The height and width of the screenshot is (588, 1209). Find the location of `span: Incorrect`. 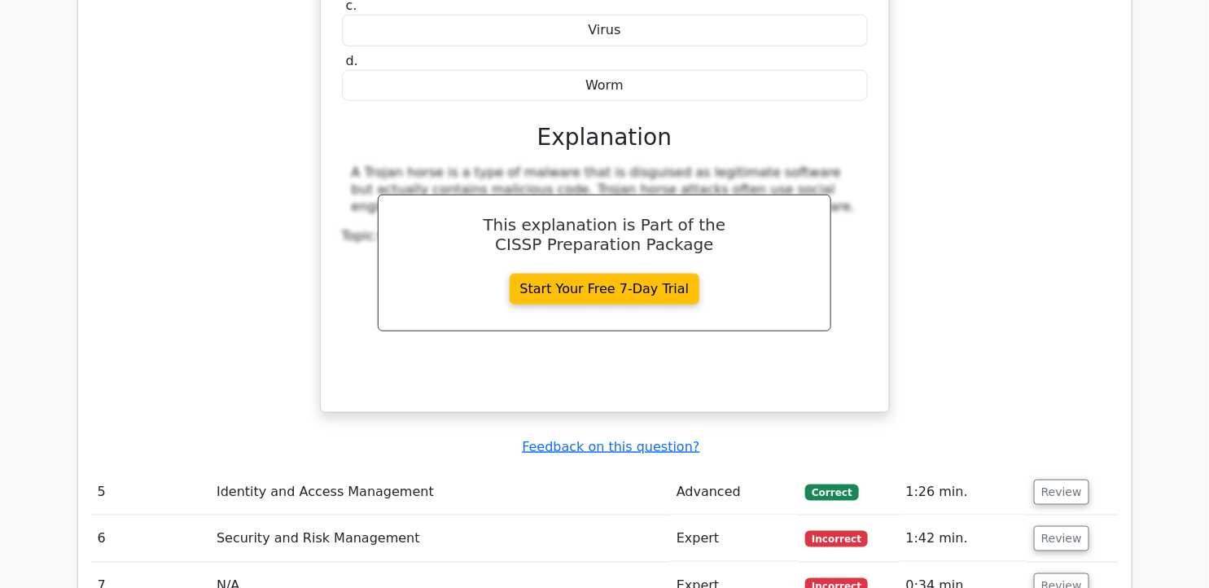

span: Incorrect is located at coordinates (836, 539).